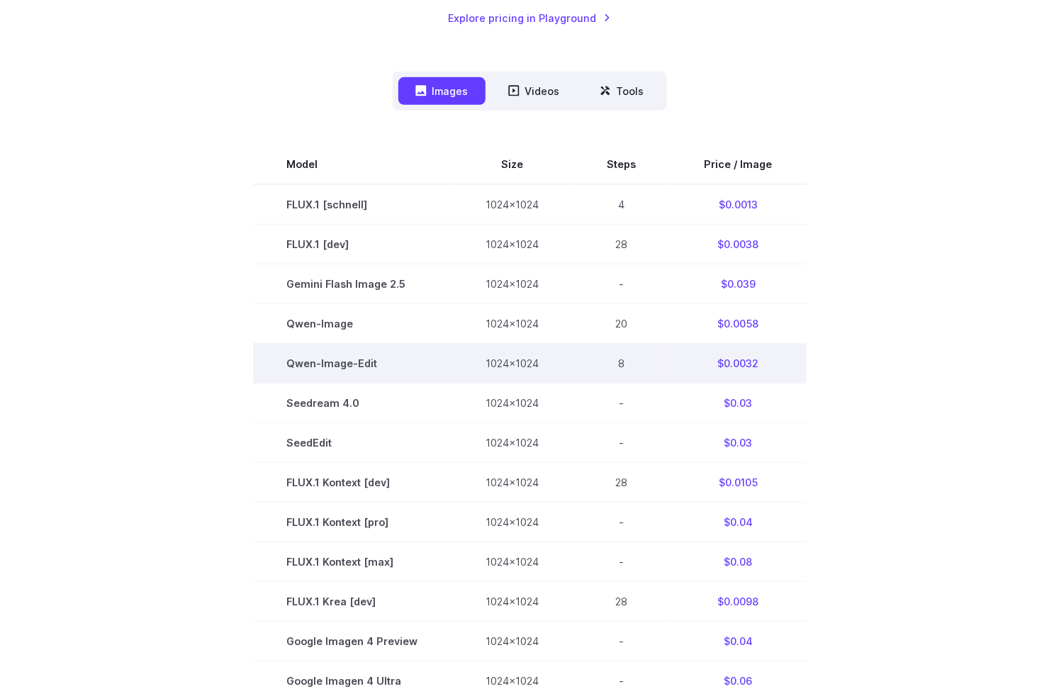 The width and height of the screenshot is (1059, 689). Describe the element at coordinates (739, 364) in the screenshot. I see `td: $0.0032` at that location.